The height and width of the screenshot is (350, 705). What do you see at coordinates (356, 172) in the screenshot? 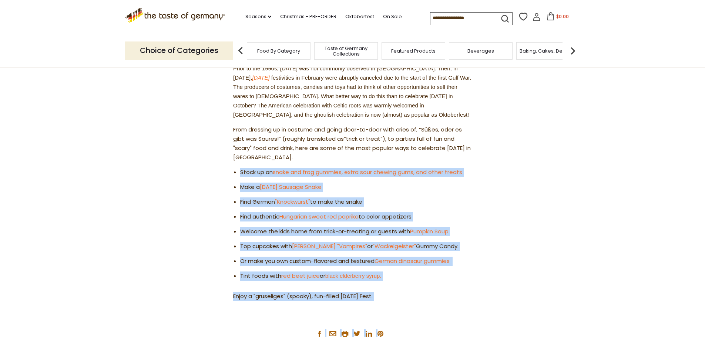
I see `li: Stock up on` at bounding box center [356, 172].